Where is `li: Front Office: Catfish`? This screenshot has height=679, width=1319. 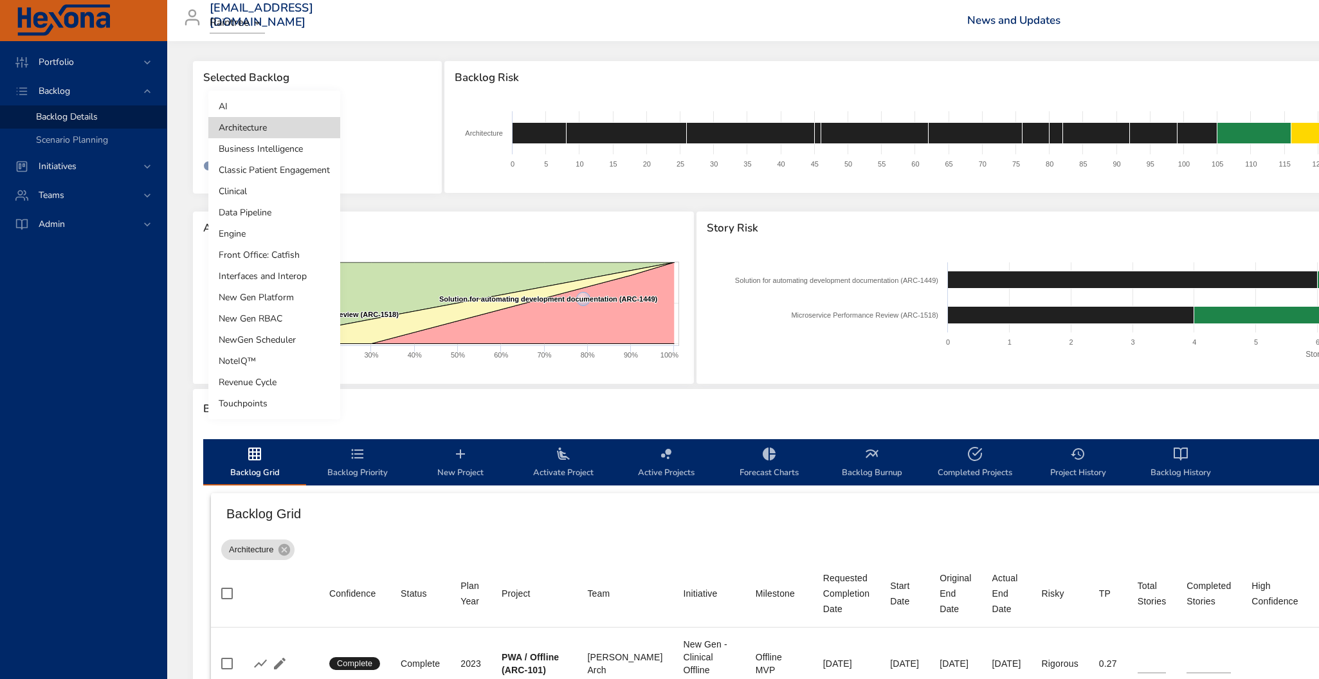 li: Front Office: Catfish is located at coordinates (274, 255).